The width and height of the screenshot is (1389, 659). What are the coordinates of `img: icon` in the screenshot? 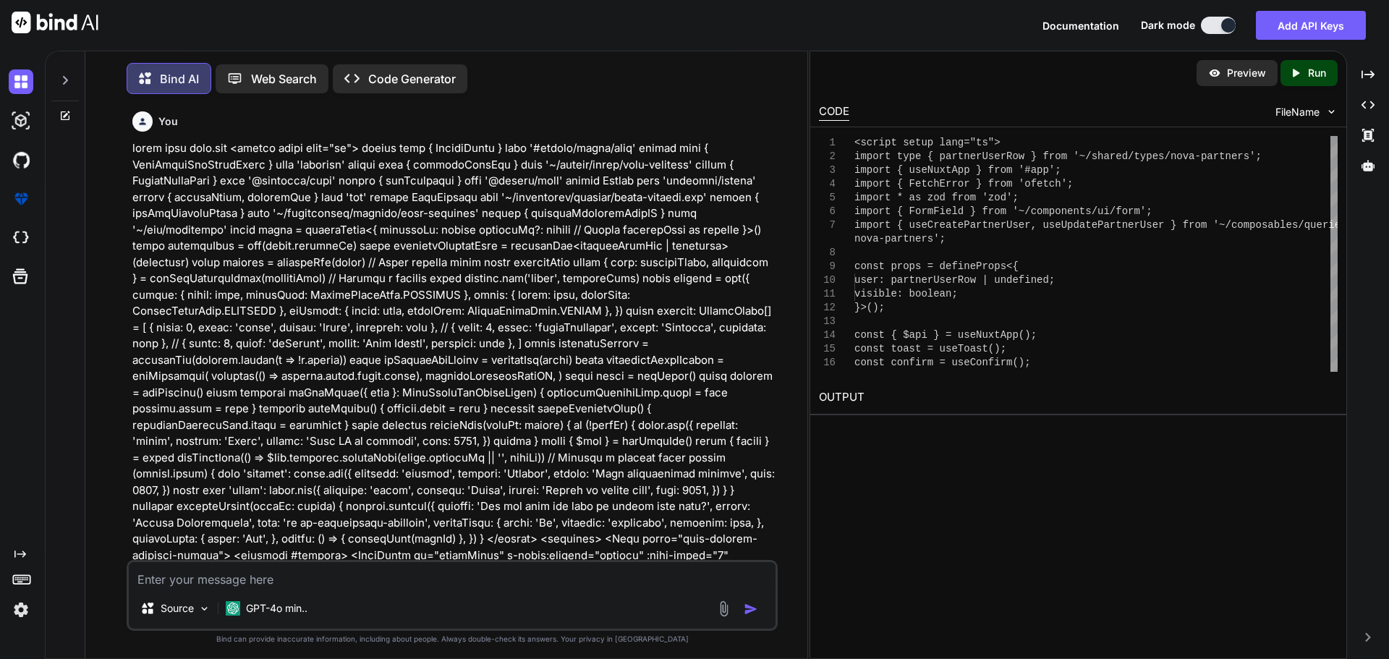 It's located at (751, 609).